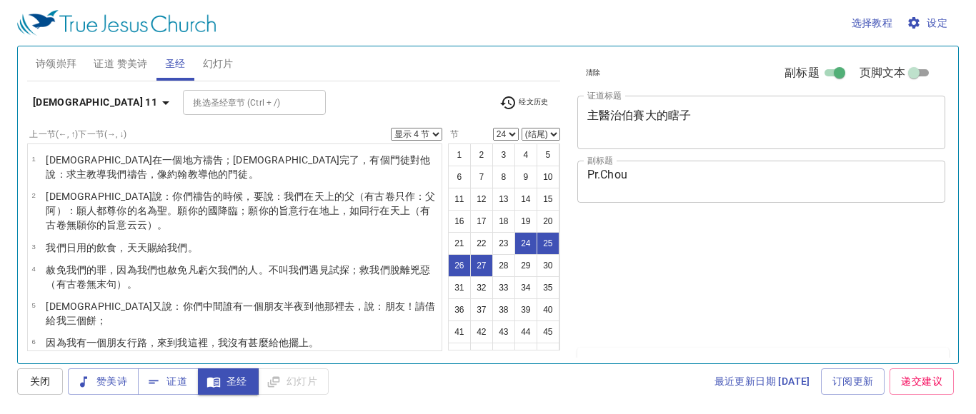 Image resolution: width=976 pixels, height=414 pixels. Describe the element at coordinates (240, 314) in the screenshot. I see `wg2532: 說` at that location.